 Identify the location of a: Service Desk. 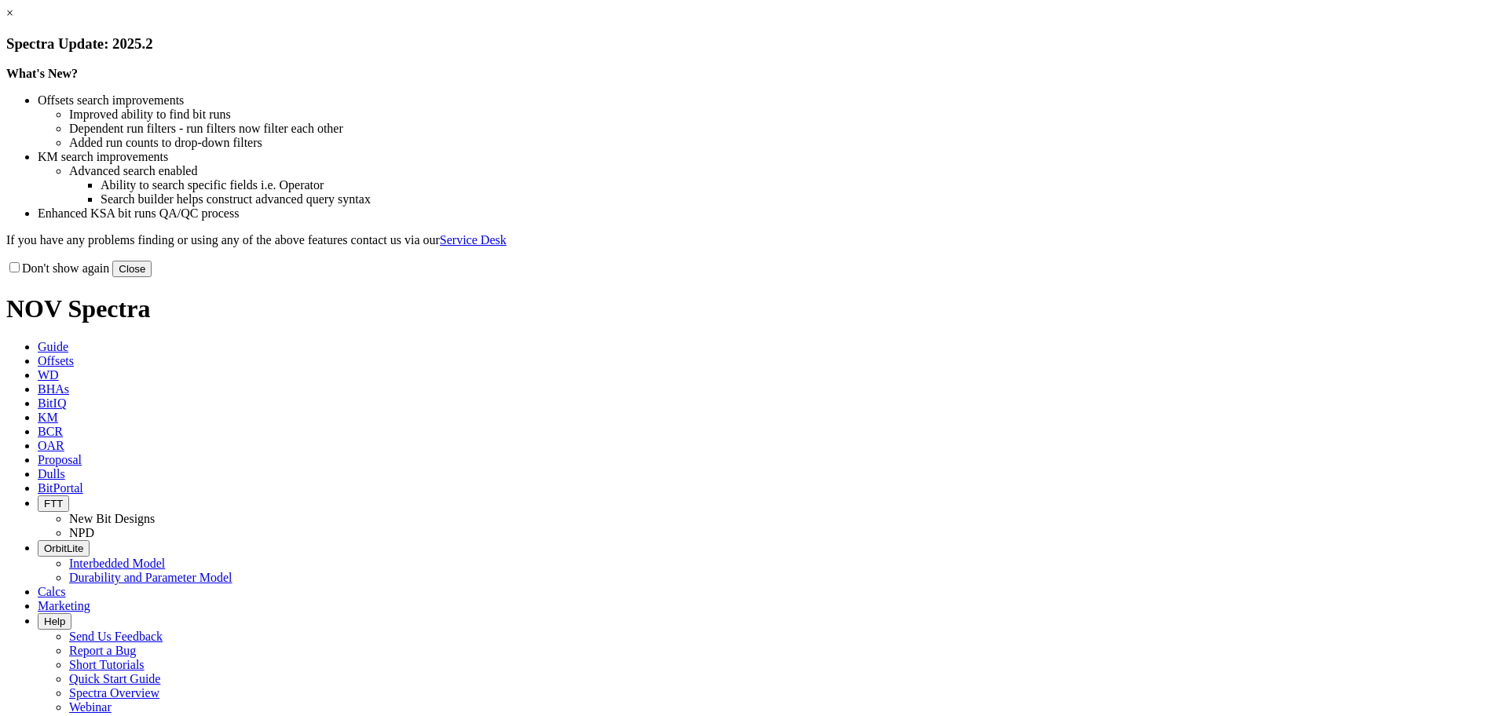
(473, 240).